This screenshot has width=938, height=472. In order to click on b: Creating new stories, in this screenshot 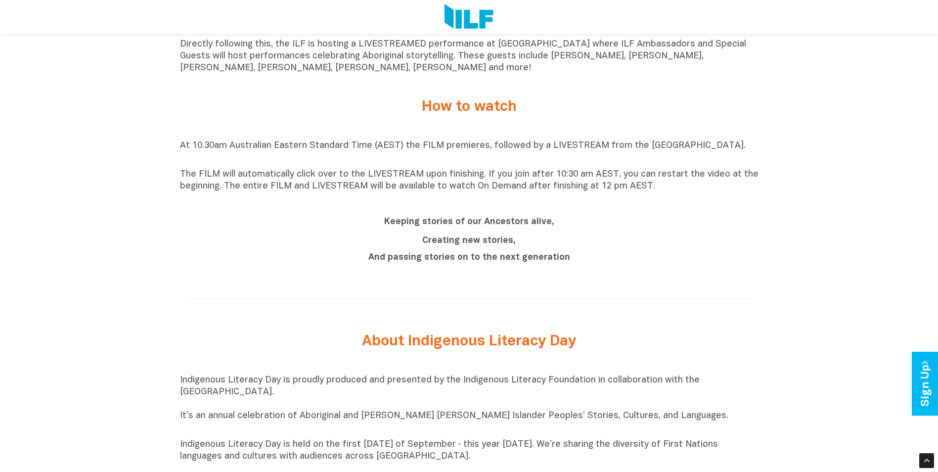, I will do `click(469, 240)`.